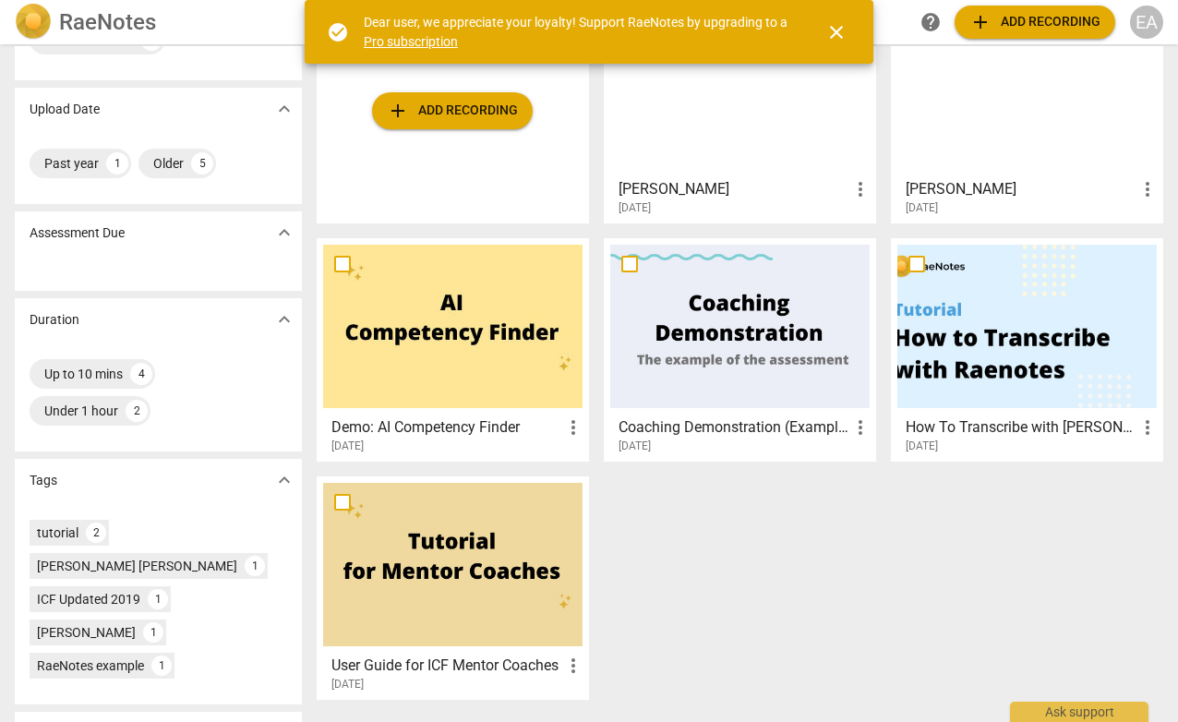 The width and height of the screenshot is (1178, 722). What do you see at coordinates (156, 22) in the screenshot?
I see `a: LogoRaeNotes` at bounding box center [156, 22].